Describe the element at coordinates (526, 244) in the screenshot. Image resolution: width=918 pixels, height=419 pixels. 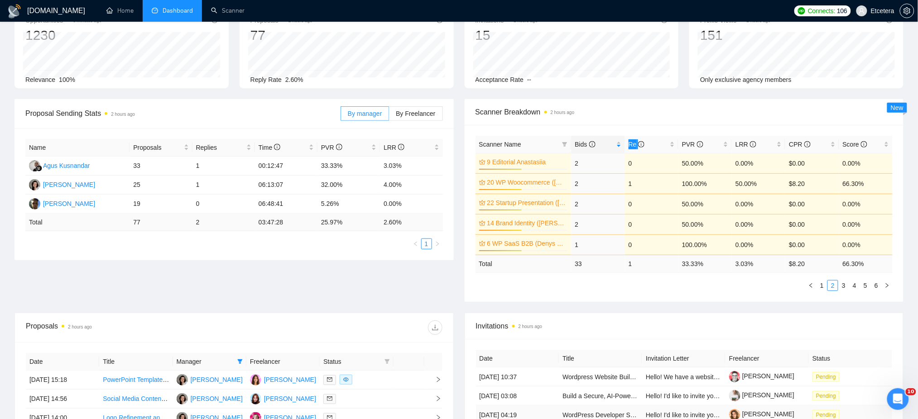
I see `a: 6 WP SaaS B2B (Denys Sv)` at that location.